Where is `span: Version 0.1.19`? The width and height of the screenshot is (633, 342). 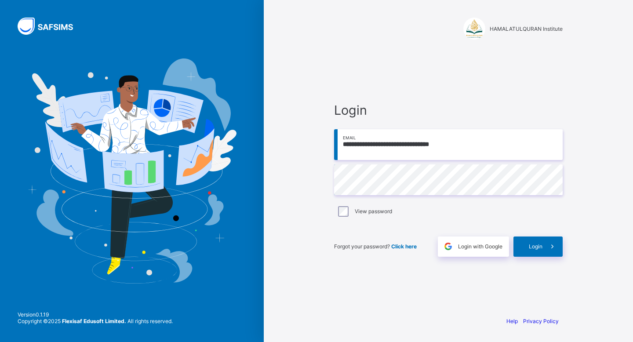
span: Version 0.1.19 is located at coordinates (95, 314).